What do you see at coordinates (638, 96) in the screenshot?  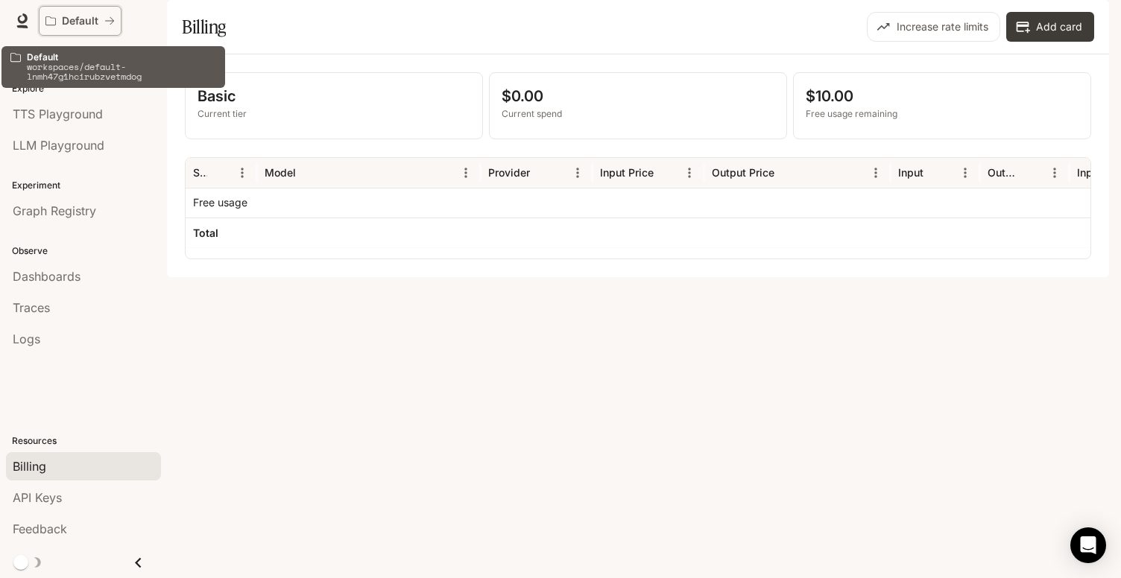 I see `p: $0.00` at bounding box center [638, 96].